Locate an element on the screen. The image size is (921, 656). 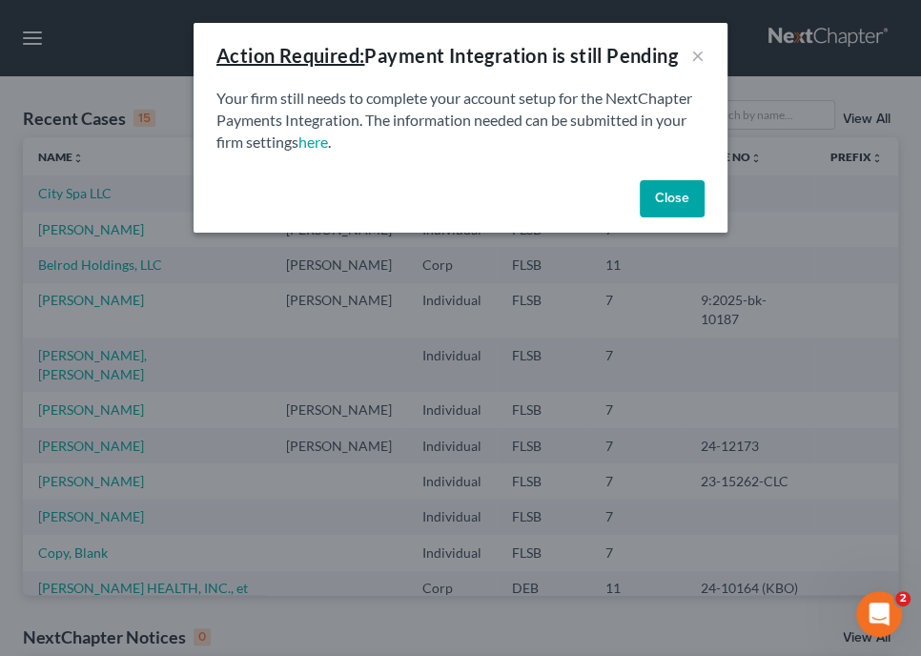
span: 2 is located at coordinates (902, 598).